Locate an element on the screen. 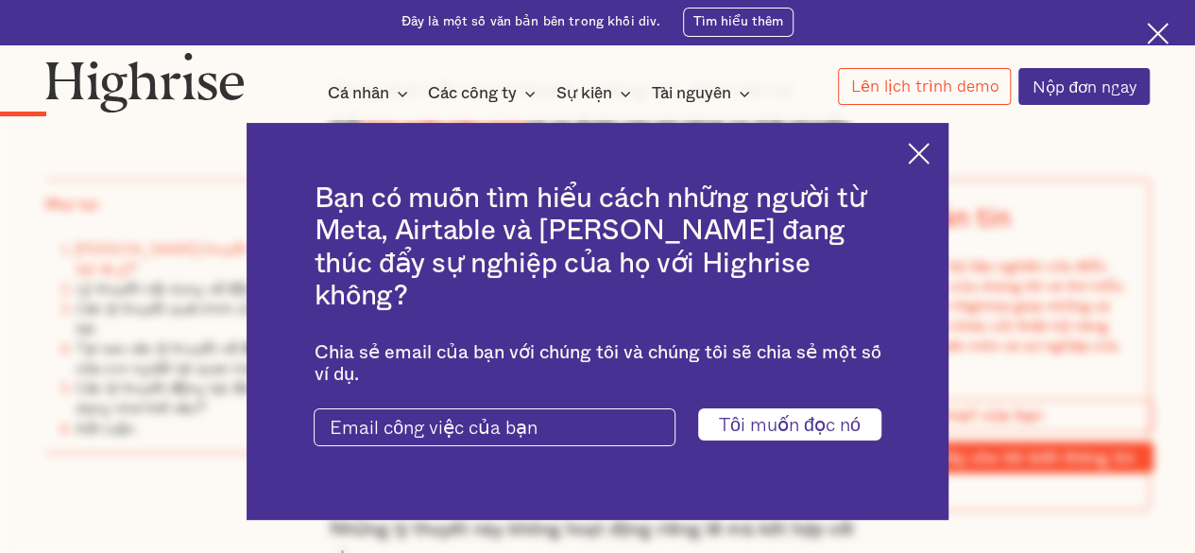 The image size is (1195, 553). font: Nộp đơn ngay is located at coordinates (1085, 86).